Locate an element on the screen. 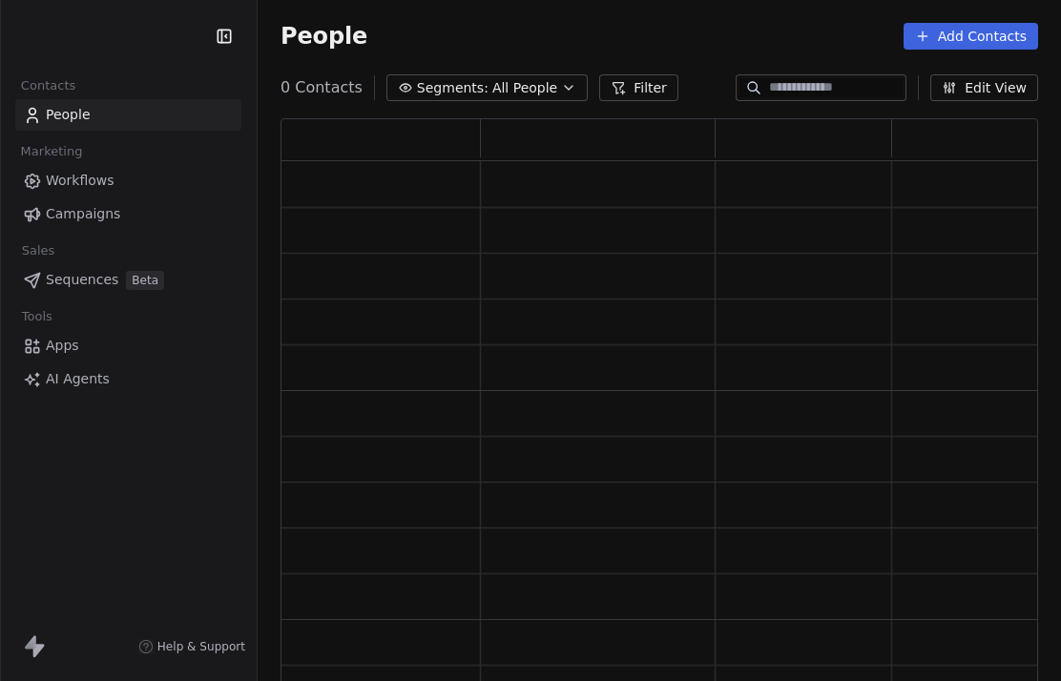  span: AI Agents is located at coordinates (77, 379).